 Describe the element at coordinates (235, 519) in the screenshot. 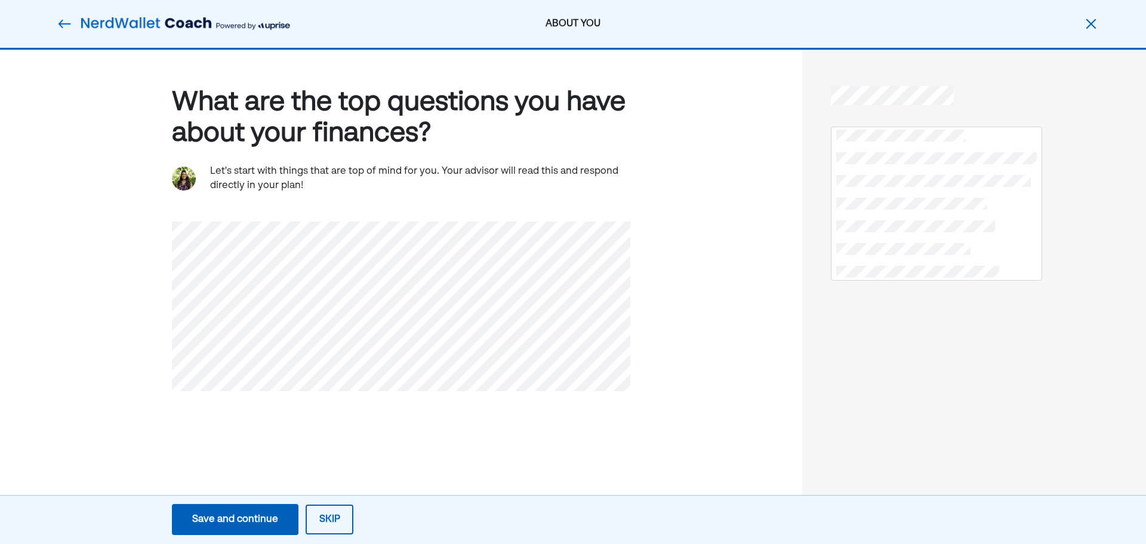

I see `div: Save and continue` at that location.